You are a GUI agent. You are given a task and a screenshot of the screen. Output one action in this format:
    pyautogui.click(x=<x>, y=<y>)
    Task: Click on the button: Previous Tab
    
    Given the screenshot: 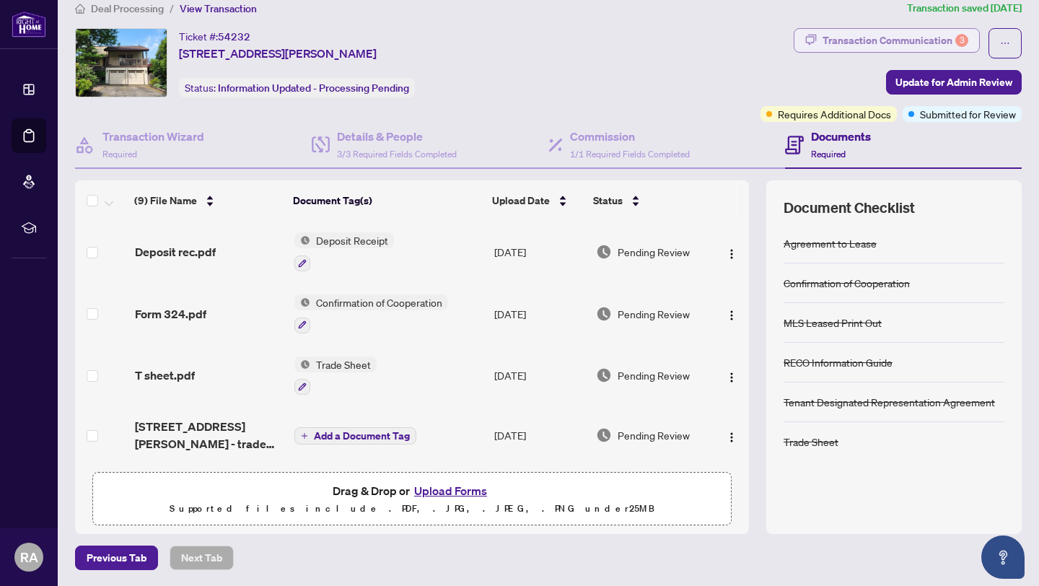 What is the action you would take?
    pyautogui.click(x=116, y=558)
    